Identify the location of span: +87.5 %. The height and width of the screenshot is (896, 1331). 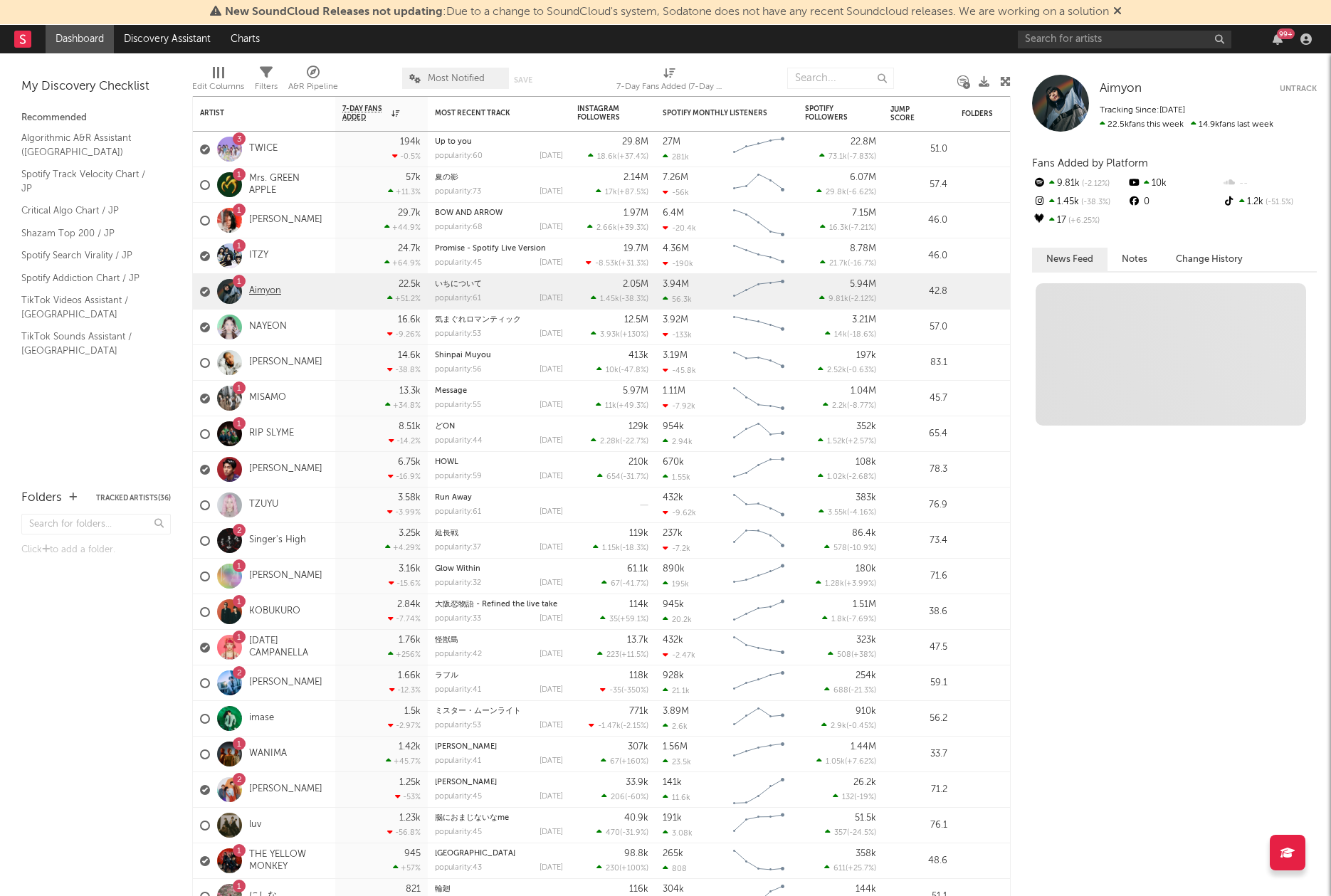
(633, 192).